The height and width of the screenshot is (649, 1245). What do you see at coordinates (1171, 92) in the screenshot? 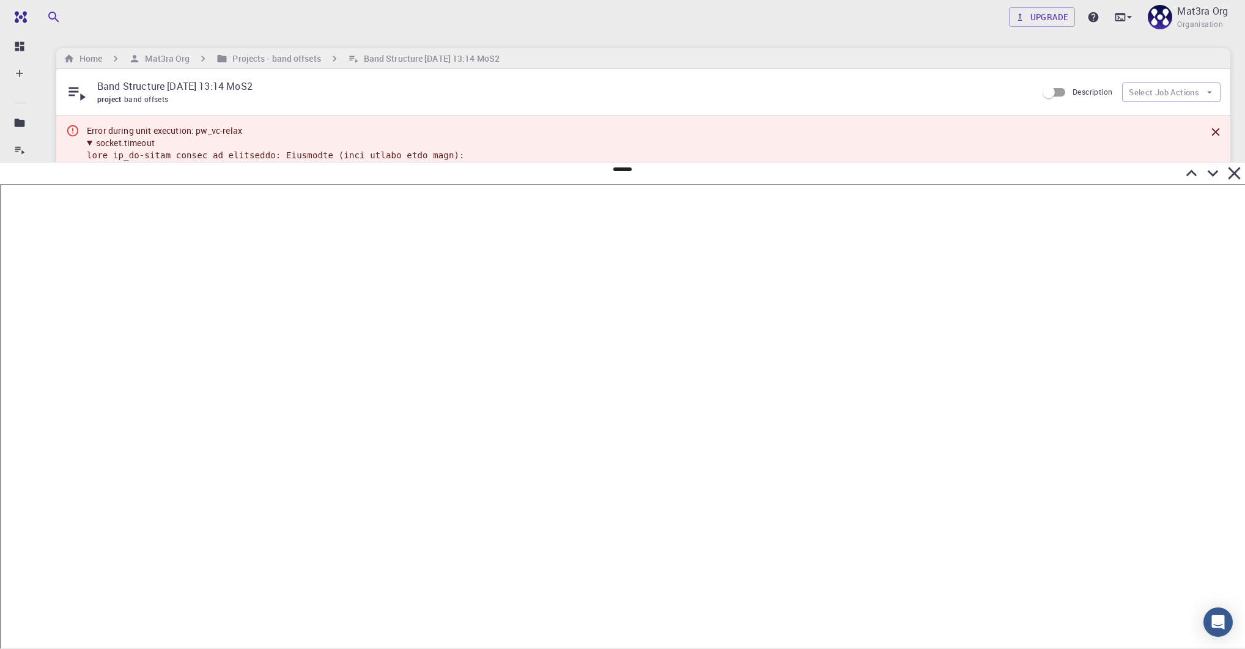
I see `button: Select Job Actions` at bounding box center [1171, 92].